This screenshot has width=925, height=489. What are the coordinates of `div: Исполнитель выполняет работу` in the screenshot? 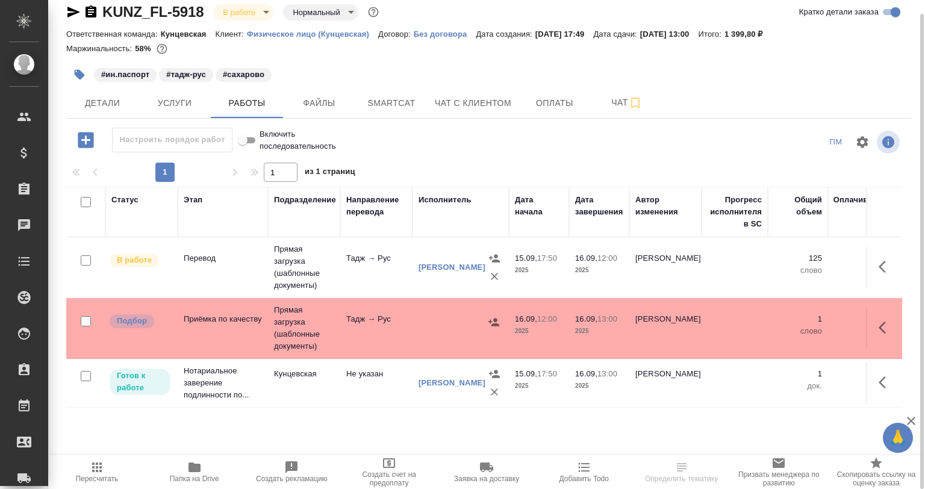 It's located at (140, 260).